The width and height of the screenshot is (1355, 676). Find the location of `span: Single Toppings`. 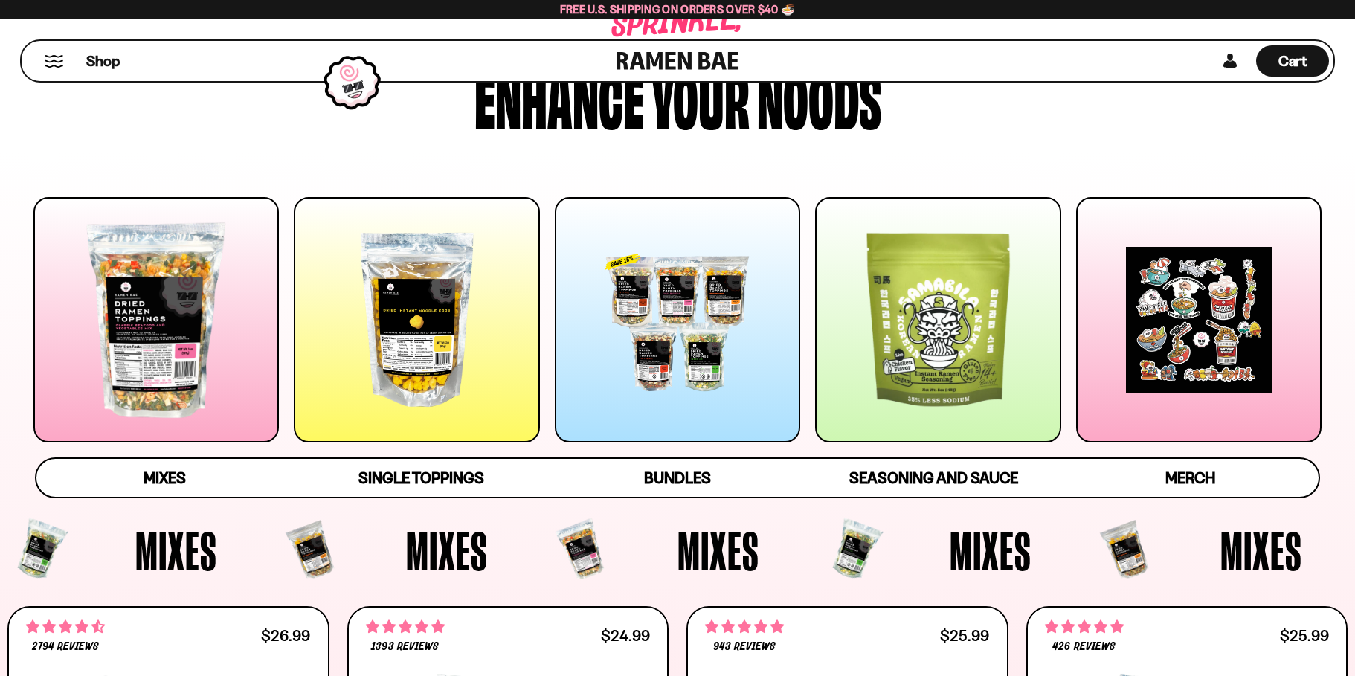

span: Single Toppings is located at coordinates (421, 478).